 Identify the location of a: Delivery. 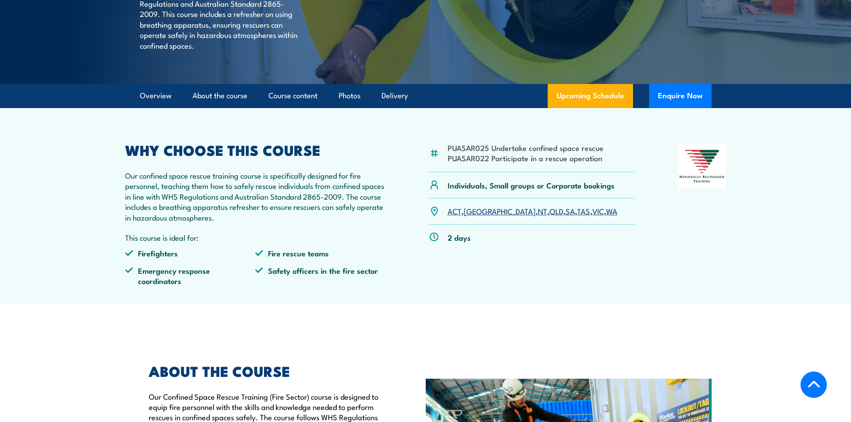
(394, 96).